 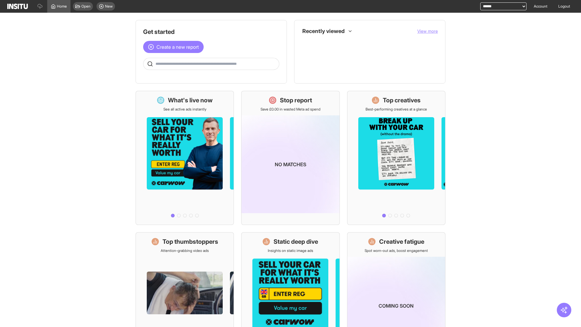 What do you see at coordinates (402, 100) in the screenshot?
I see `h1: Top creatives` at bounding box center [402, 100].